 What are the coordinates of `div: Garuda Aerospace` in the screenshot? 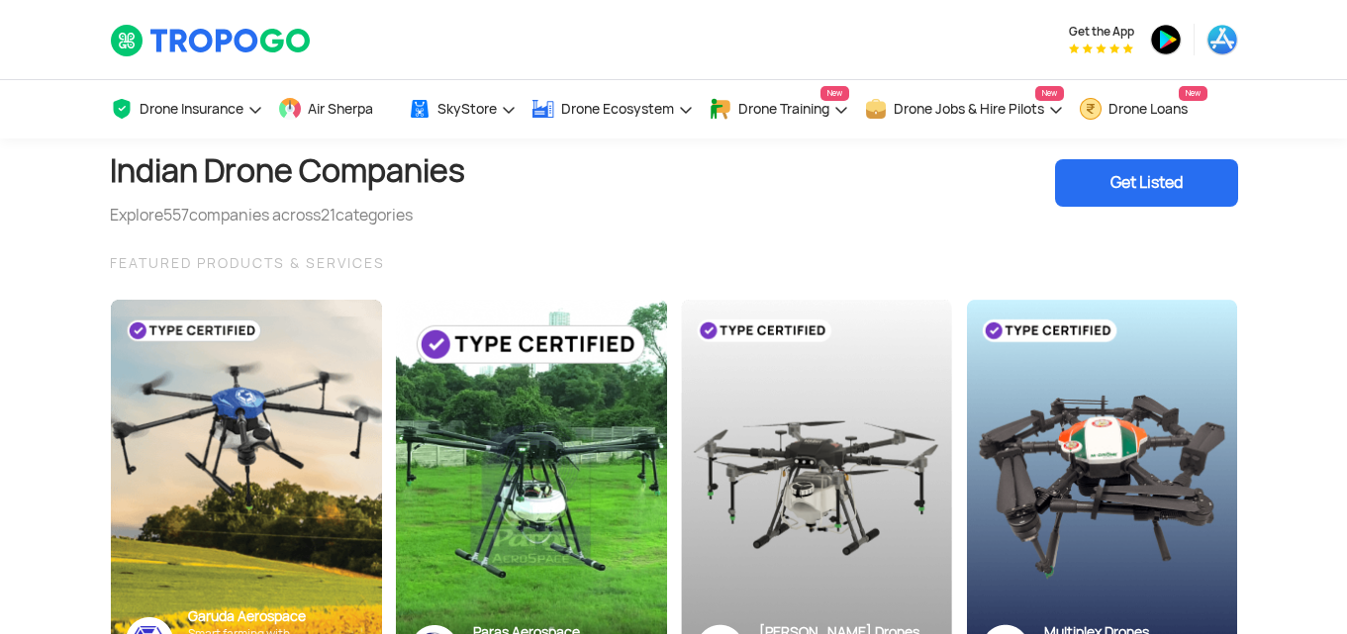 It's located at (277, 617).